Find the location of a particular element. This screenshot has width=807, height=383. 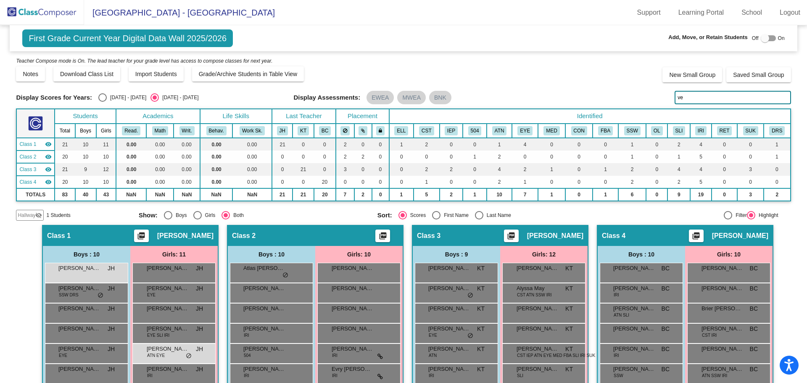

th: Life Skills is located at coordinates (236, 116).